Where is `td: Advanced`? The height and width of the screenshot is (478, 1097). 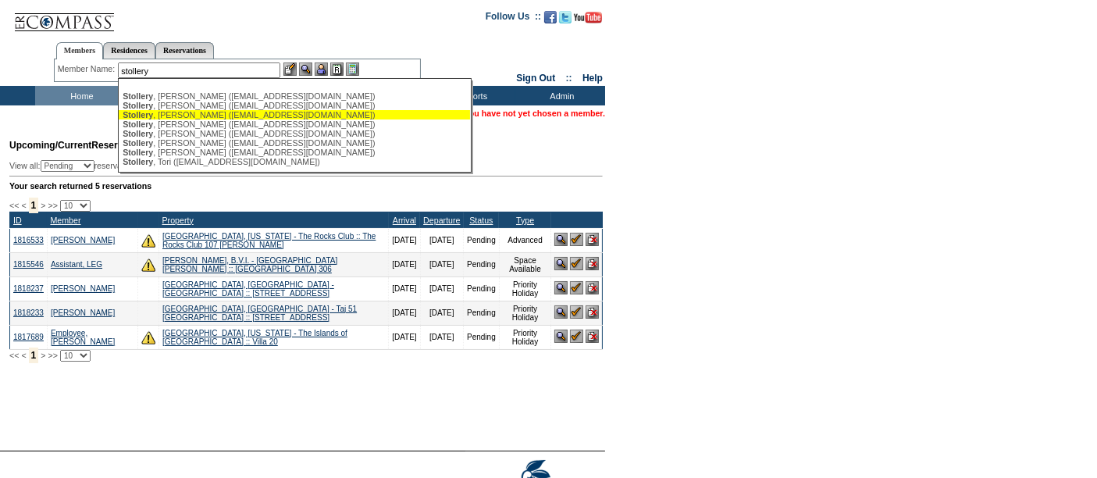 td: Advanced is located at coordinates (525, 240).